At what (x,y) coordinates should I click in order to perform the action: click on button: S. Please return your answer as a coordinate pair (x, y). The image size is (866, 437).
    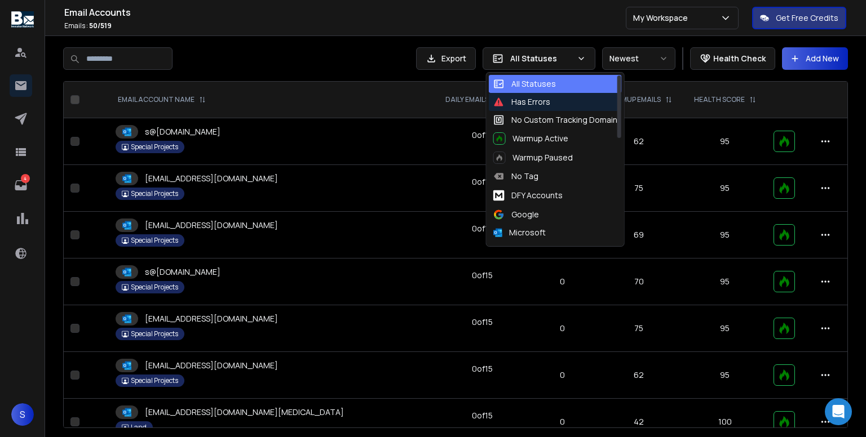
    Looking at the image, I should click on (23, 415).